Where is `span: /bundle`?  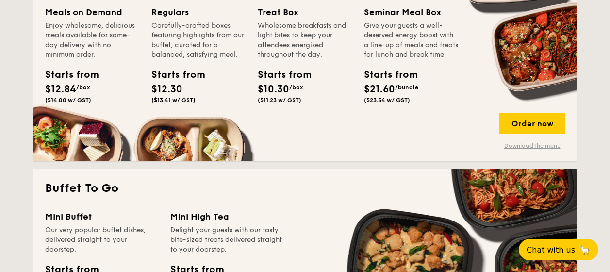
span: /bundle is located at coordinates (407, 87).